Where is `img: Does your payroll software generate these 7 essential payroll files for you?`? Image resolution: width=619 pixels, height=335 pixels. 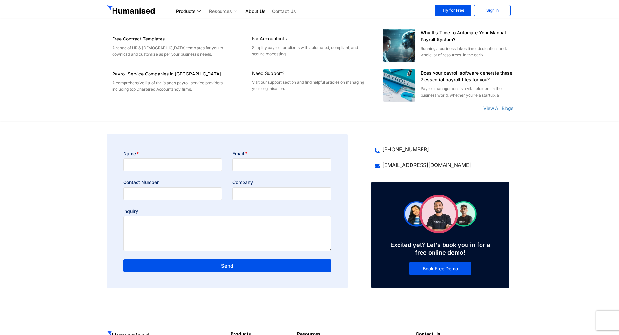
img: Does your payroll software generate these 7 essential payroll files for you? is located at coordinates (399, 86).